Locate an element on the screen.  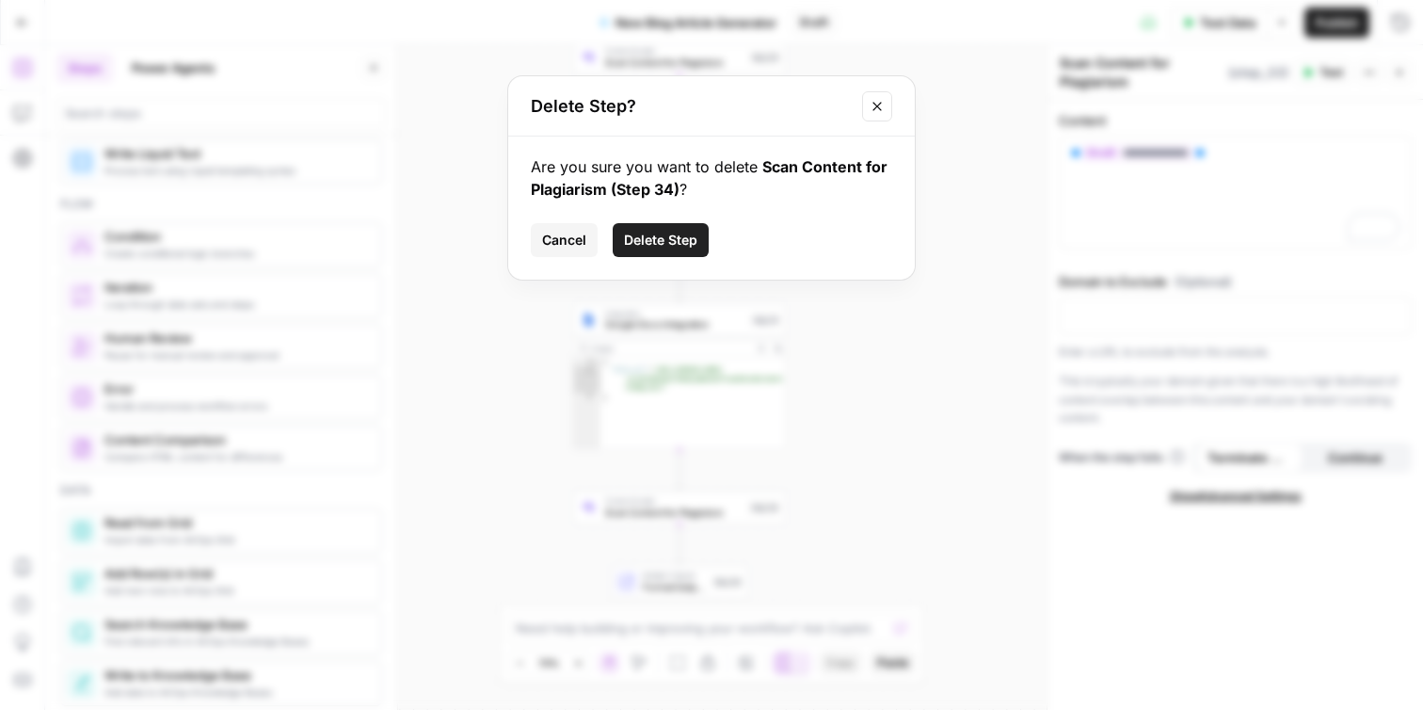
h2: Delete Step? is located at coordinates (691, 106).